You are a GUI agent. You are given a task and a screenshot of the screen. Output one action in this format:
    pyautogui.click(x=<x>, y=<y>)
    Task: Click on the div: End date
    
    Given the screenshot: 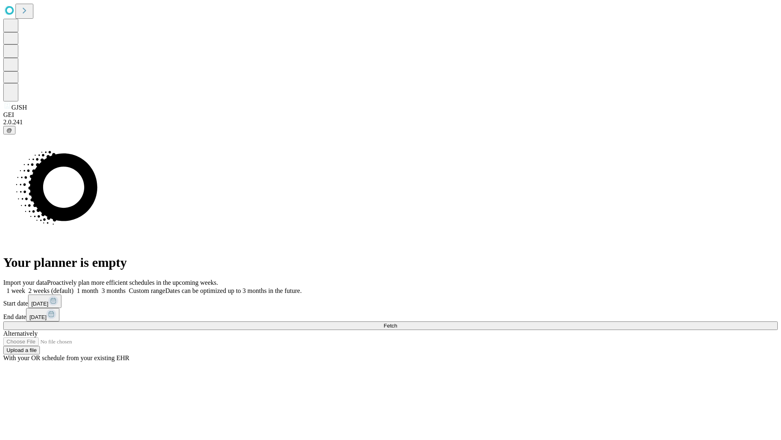 What is the action you would take?
    pyautogui.click(x=391, y=314)
    